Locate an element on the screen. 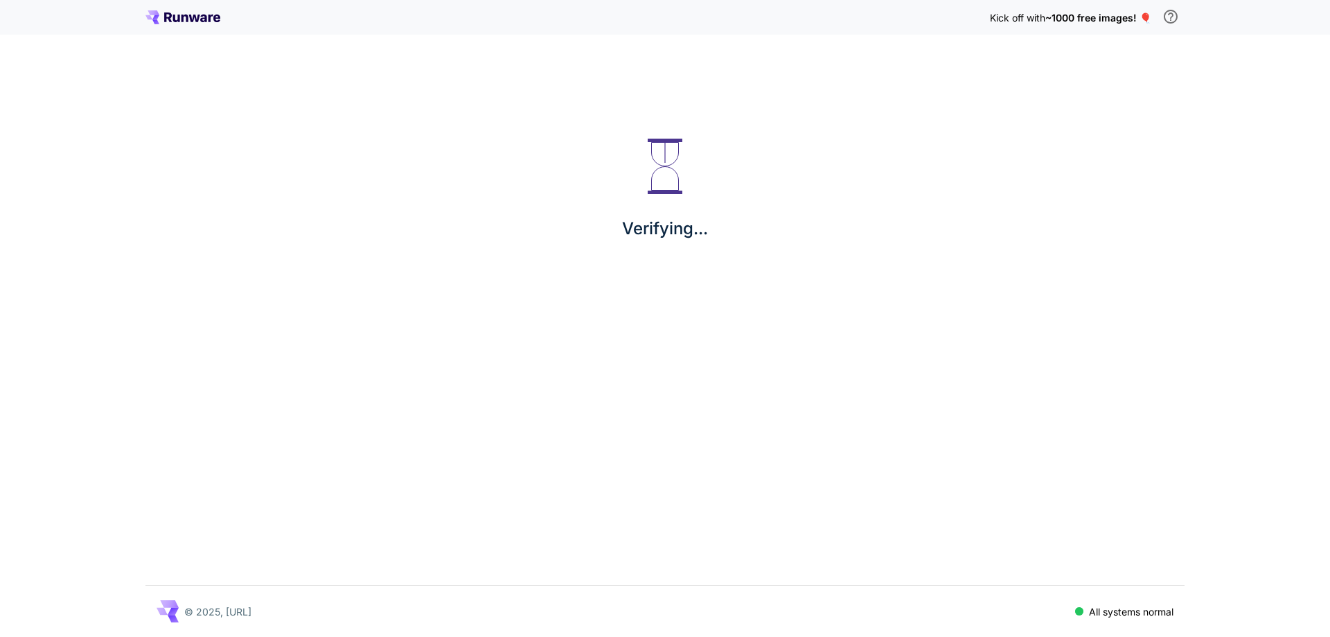 The image size is (1330, 637). span: Kick off with is located at coordinates (1018, 17).